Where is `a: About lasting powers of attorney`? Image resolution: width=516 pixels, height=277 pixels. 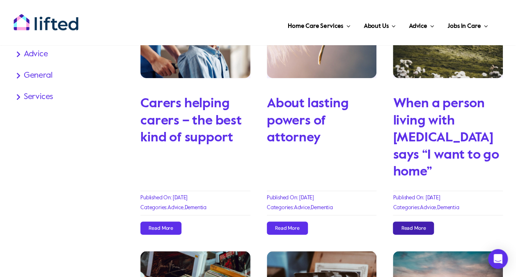
a: About lasting powers of attorney is located at coordinates (308, 120).